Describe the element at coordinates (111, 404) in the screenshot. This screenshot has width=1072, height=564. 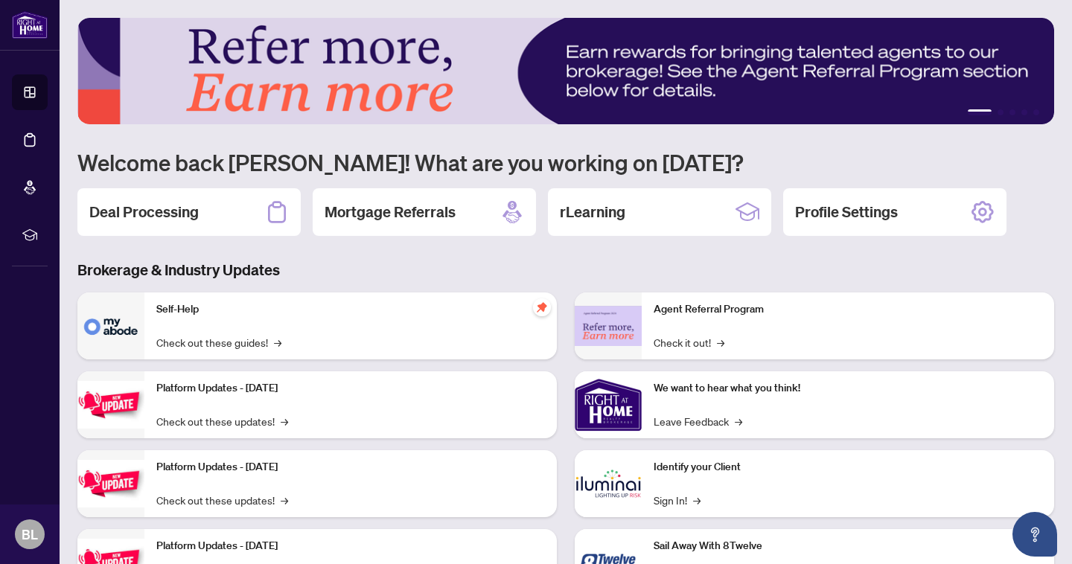
I see `img: Platform Updates - July 21, 2025` at that location.